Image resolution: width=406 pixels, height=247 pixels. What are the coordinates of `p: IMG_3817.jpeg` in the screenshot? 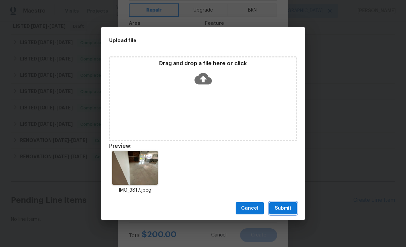 It's located at (135, 191).